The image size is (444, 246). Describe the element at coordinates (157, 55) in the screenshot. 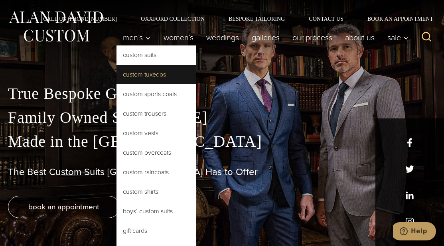

I see `a: Custom Suits` at that location.